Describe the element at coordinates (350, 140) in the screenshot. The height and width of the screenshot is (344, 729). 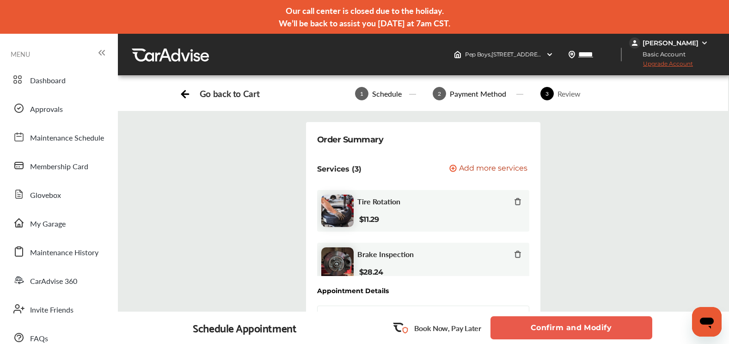
I see `div: Order Summary` at that location.